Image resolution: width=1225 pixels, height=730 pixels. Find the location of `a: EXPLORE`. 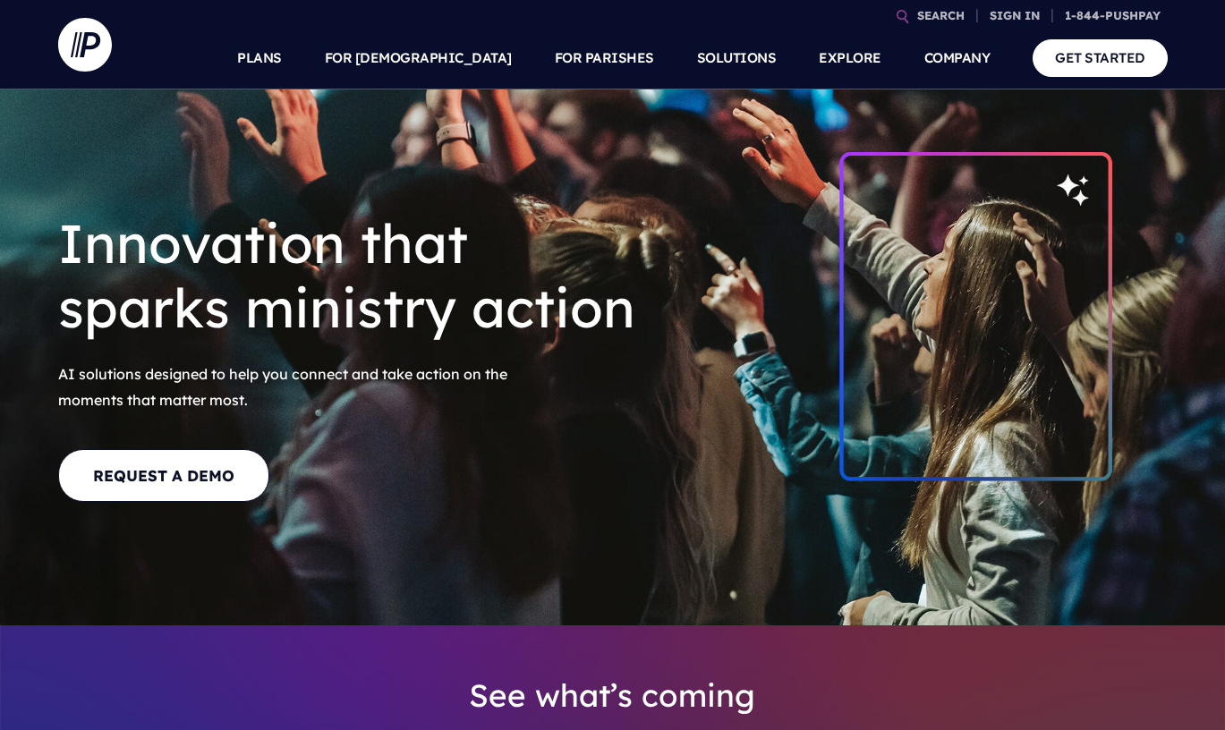

a: EXPLORE is located at coordinates (850, 58).